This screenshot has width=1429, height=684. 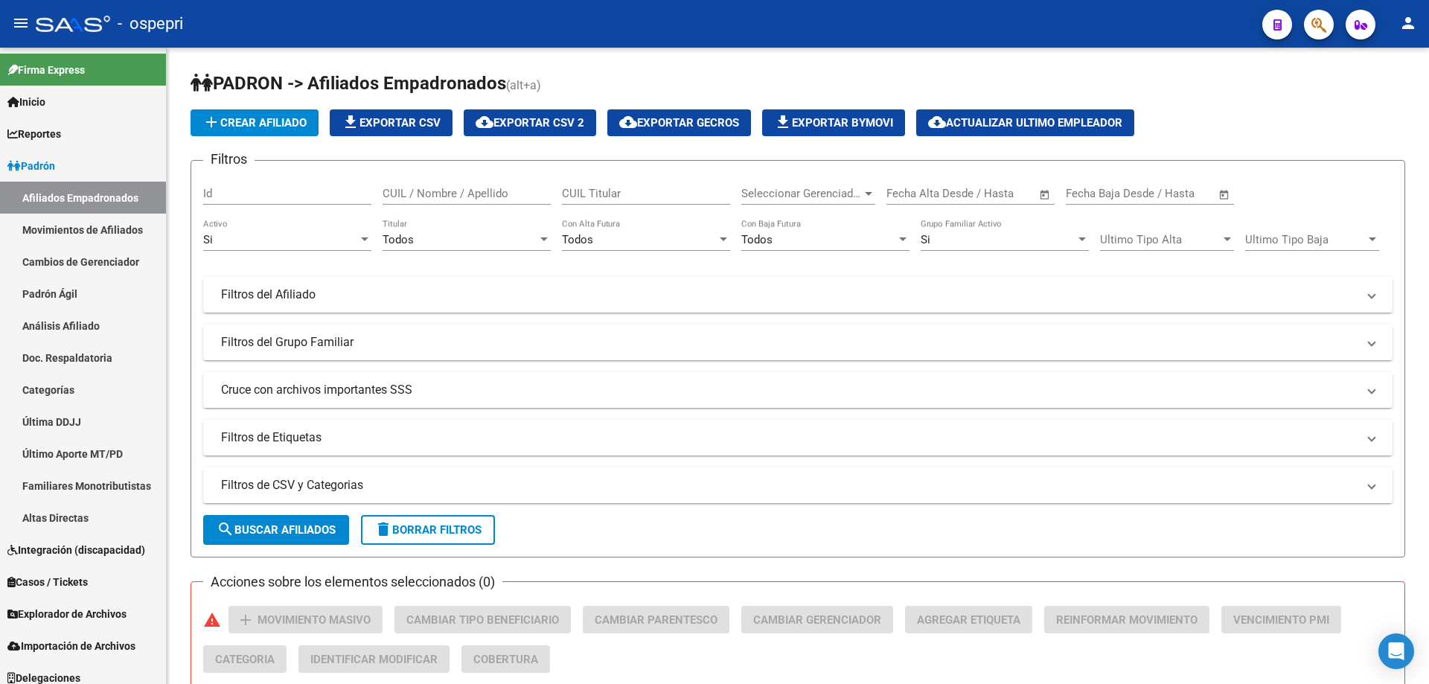 What do you see at coordinates (1127, 619) in the screenshot?
I see `button: Reinformar Movimiento` at bounding box center [1127, 619].